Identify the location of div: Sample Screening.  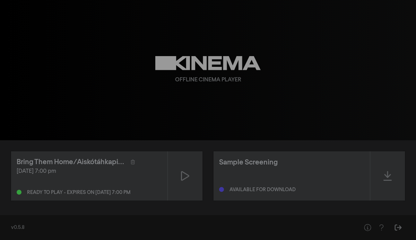
(248, 162).